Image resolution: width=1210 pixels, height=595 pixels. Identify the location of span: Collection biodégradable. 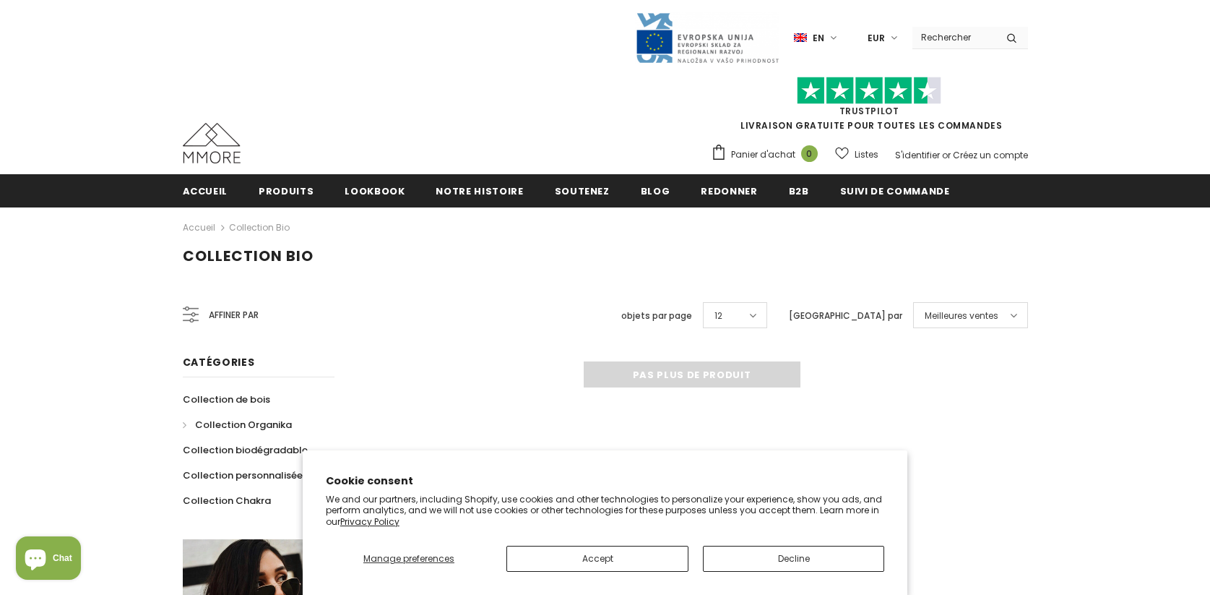
(245, 449).